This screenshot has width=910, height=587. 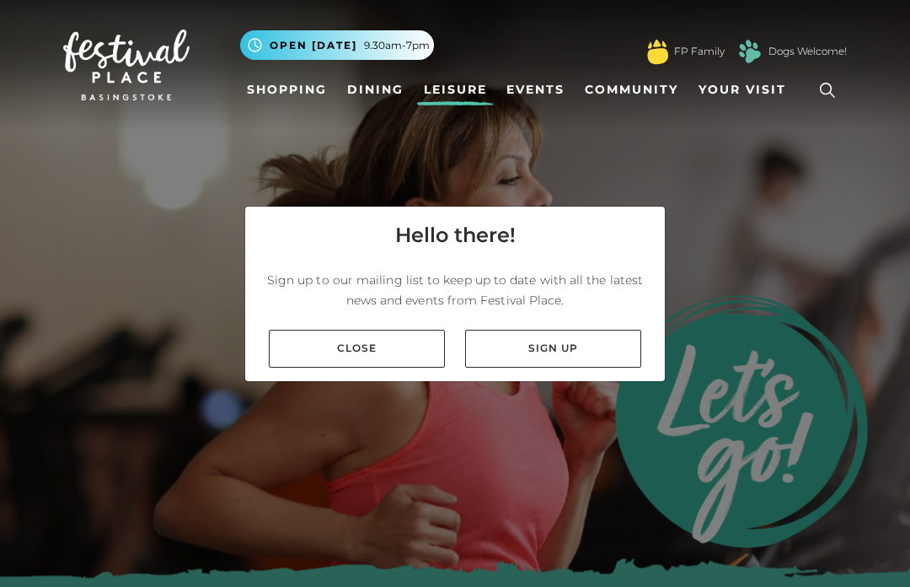 I want to click on a: Community, so click(x=631, y=89).